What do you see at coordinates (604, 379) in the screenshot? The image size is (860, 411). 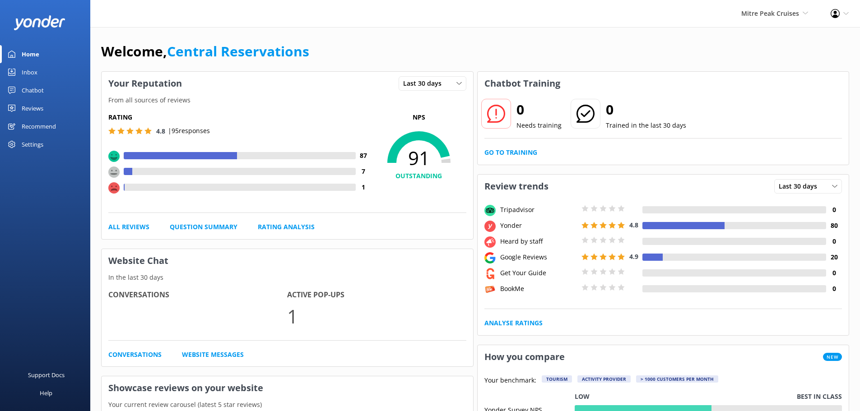 I see `div: Activity Provider` at bounding box center [604, 379].